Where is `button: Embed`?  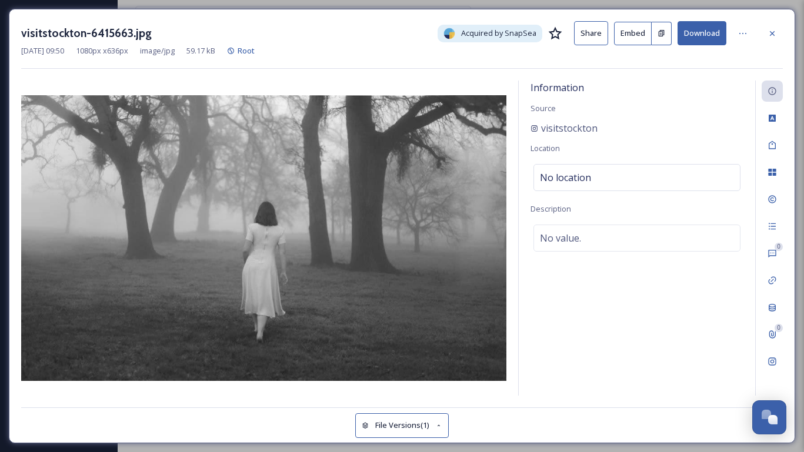
button: Embed is located at coordinates (633, 34).